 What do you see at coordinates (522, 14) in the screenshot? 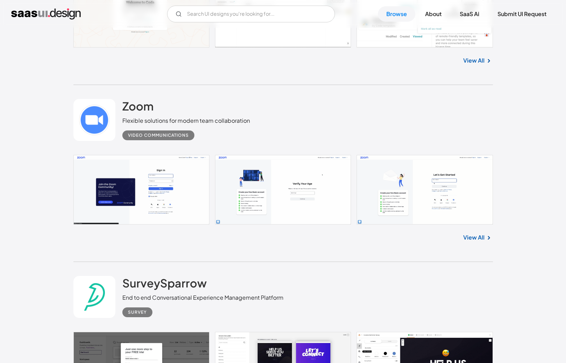
I see `a: Submit UI Request` at bounding box center [522, 14].